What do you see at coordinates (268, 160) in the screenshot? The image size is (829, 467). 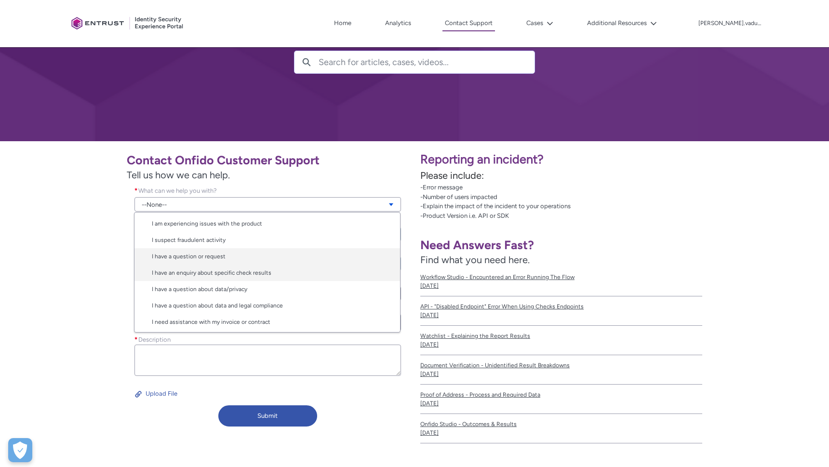 I see `h1: Contact Onfido Customer Support` at bounding box center [268, 160].